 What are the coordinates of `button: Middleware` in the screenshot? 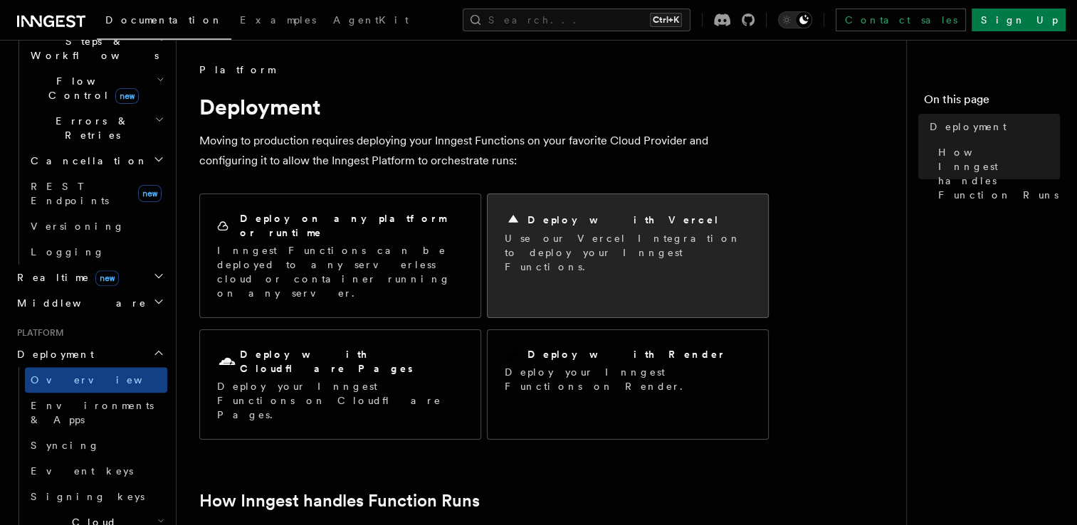 It's located at (89, 303).